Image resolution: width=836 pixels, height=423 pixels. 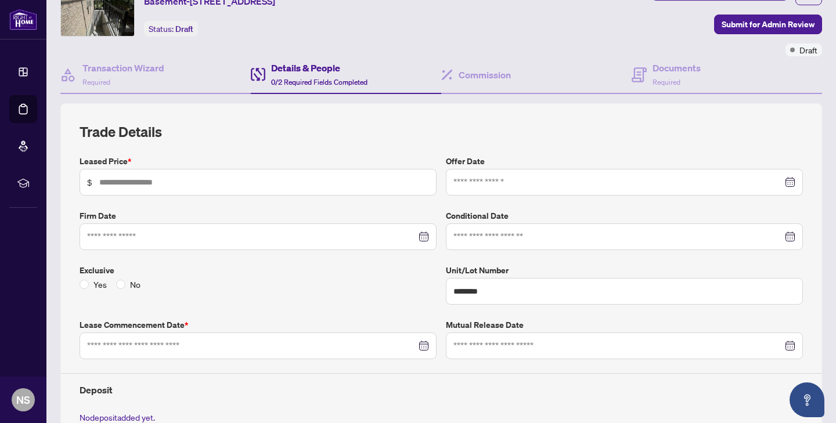 What do you see at coordinates (768, 24) in the screenshot?
I see `span: Submit for Admin Review` at bounding box center [768, 24].